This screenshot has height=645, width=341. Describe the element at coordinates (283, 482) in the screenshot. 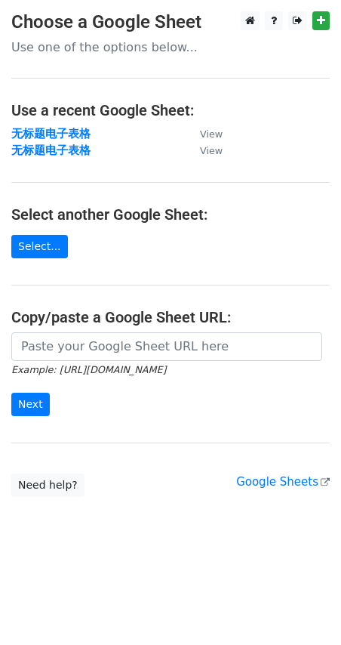

I see `a: Google Sheets` at that location.